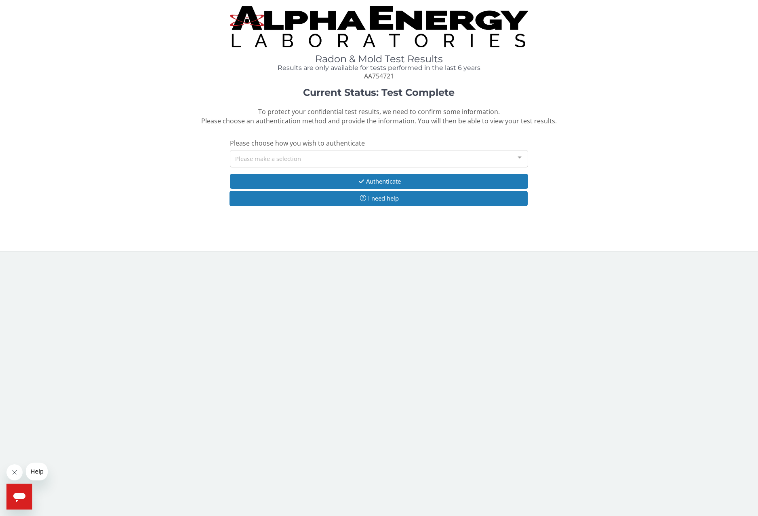  Describe the element at coordinates (268, 158) in the screenshot. I see `span: Please make a selection` at that location.